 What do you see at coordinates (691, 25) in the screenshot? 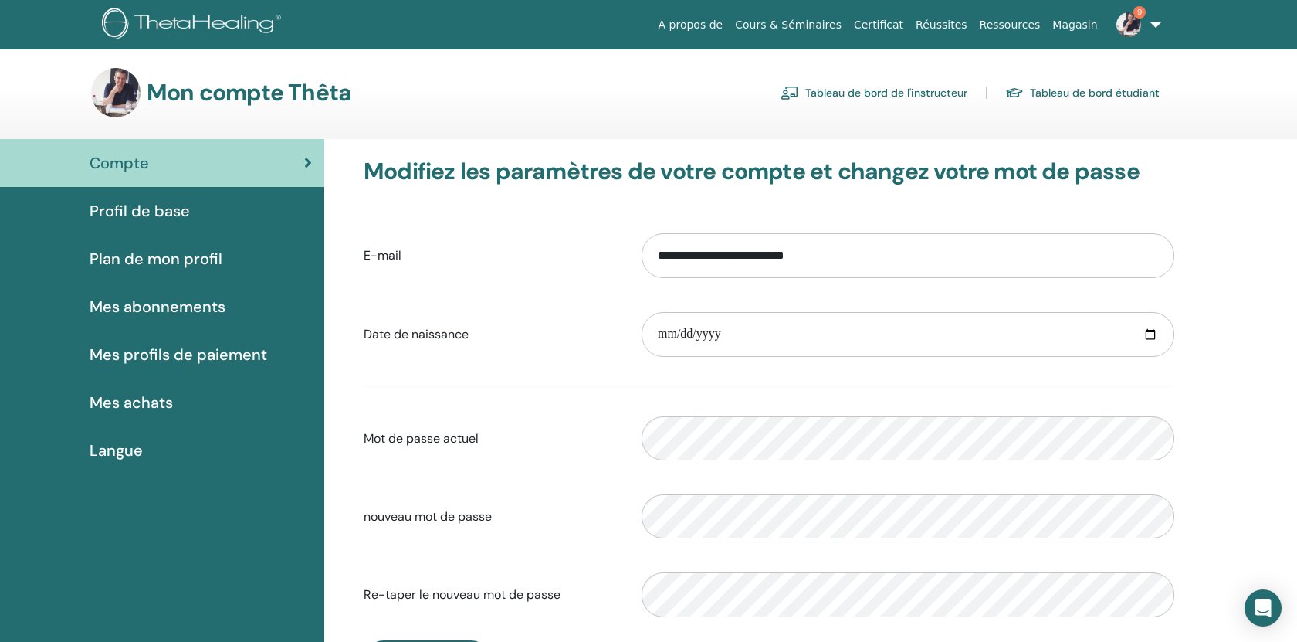
I see `a: À propos de` at bounding box center [691, 25].